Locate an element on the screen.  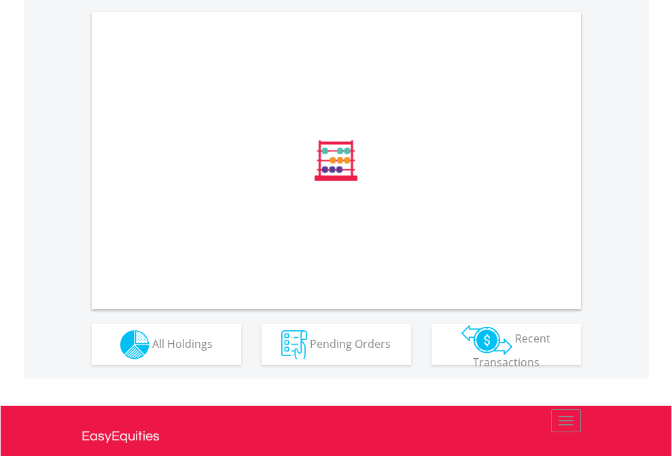
button: Recent Transactions is located at coordinates (506, 344).